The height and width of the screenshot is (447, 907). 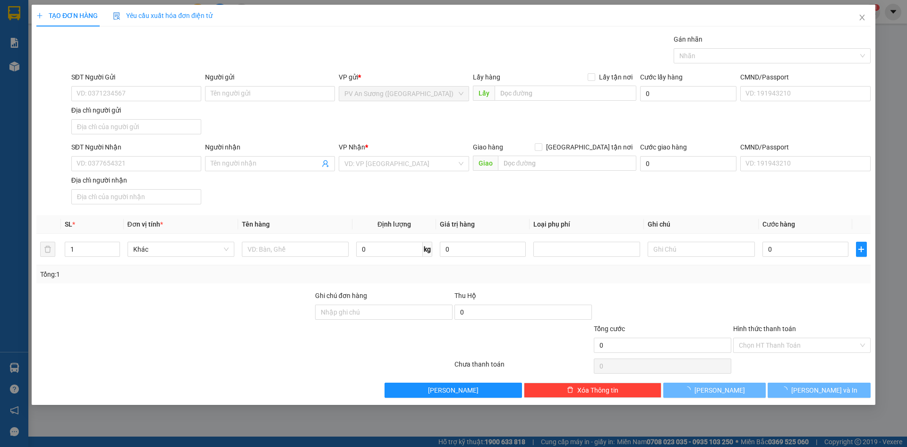 What do you see at coordinates (523, 367) in the screenshot?
I see `div: Chưa thanh toán` at bounding box center [523, 367].